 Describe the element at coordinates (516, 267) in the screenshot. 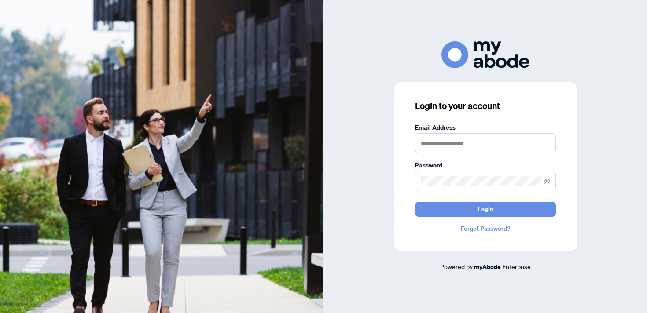

I see `span: Enterprise` at that location.